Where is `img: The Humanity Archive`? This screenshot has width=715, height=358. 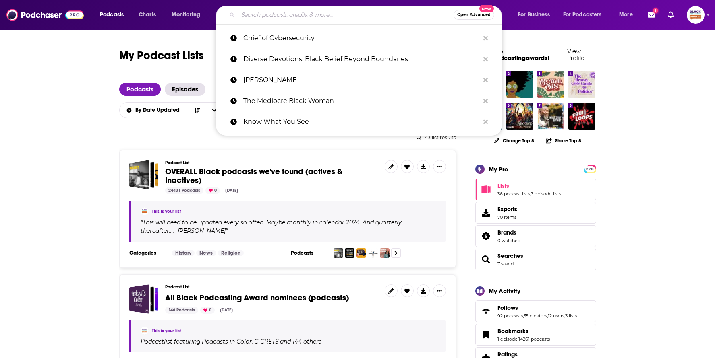 img: The Humanity Archive is located at coordinates (338, 253).